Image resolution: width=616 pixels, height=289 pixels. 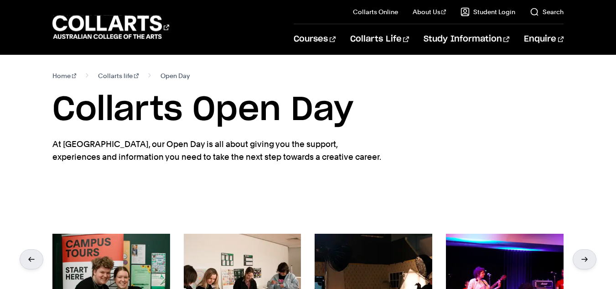 What do you see at coordinates (467, 39) in the screenshot?
I see `a: Study Information` at bounding box center [467, 39].